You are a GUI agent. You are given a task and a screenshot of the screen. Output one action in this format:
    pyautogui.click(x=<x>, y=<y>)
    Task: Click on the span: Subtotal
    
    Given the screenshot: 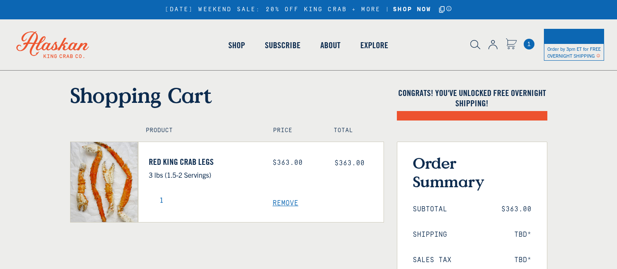 What is the action you would take?
    pyautogui.click(x=430, y=209)
    